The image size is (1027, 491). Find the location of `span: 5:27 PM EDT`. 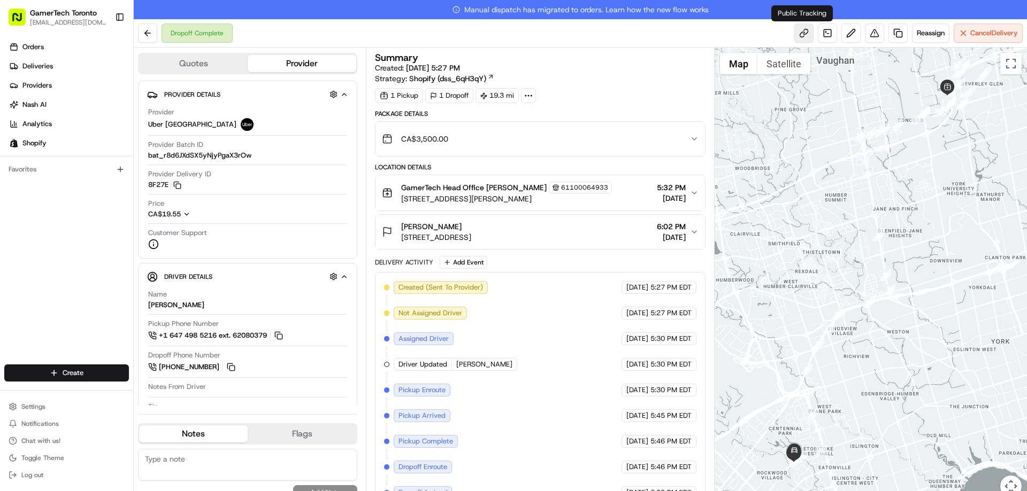

span: 5:27 PM EDT is located at coordinates (671, 313).